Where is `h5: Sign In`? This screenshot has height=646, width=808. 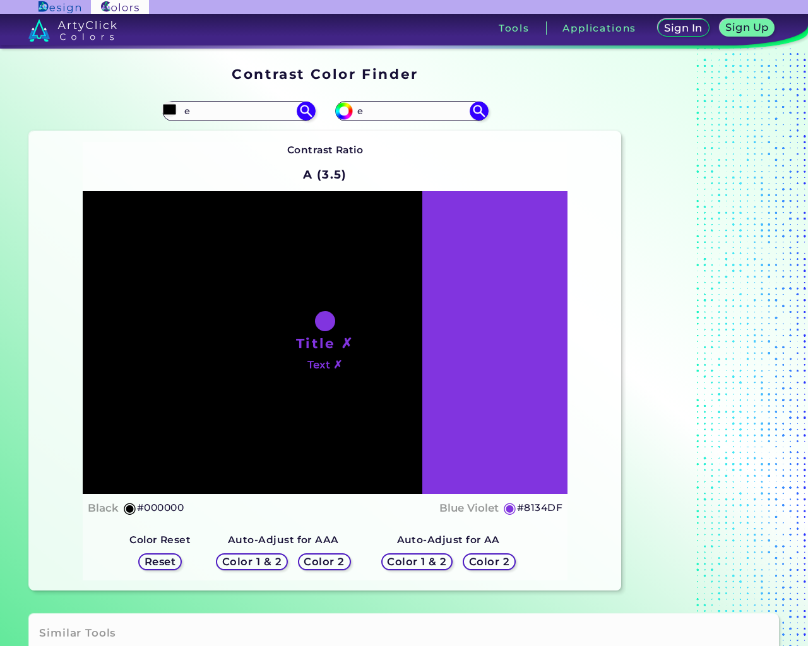
h5: Sign In is located at coordinates (683, 28).